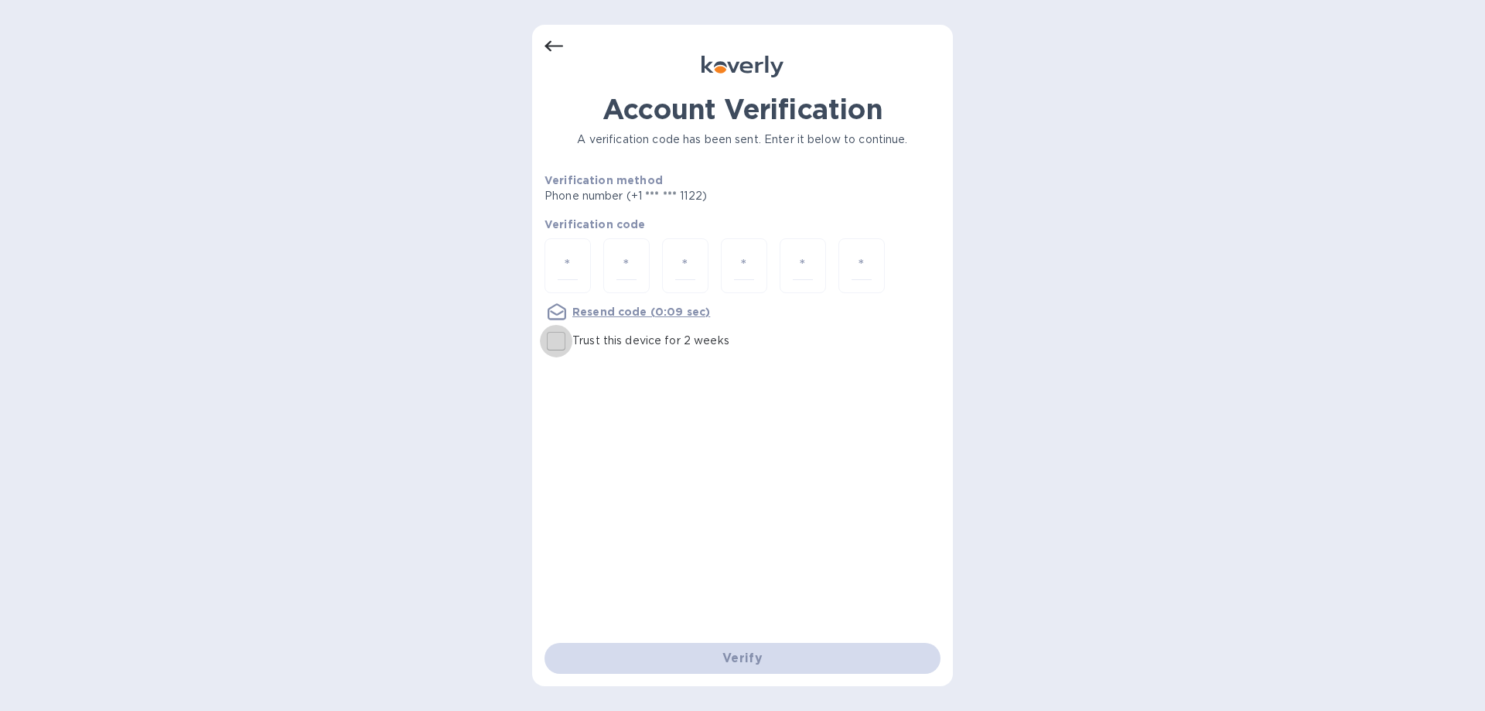 This screenshot has width=1485, height=711. What do you see at coordinates (650, 340) in the screenshot?
I see `p: Trust this device for 2 weeks` at bounding box center [650, 340].